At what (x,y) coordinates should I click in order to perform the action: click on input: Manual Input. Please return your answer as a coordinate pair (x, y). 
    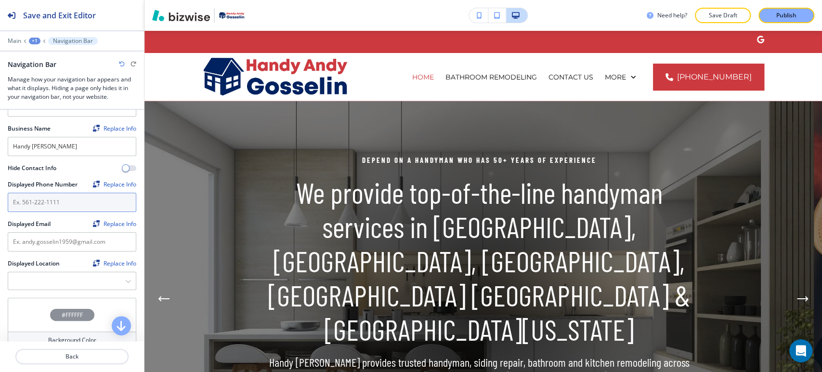
    Looking at the image, I should click on (66, 281).